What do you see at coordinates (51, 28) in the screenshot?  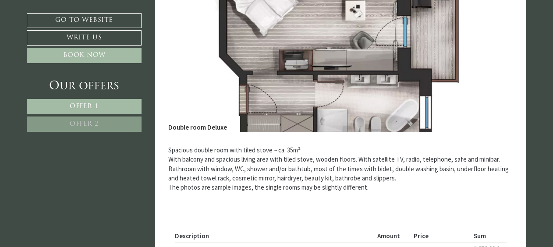 I see `div: Montis – Active Nature Spa` at bounding box center [51, 28].